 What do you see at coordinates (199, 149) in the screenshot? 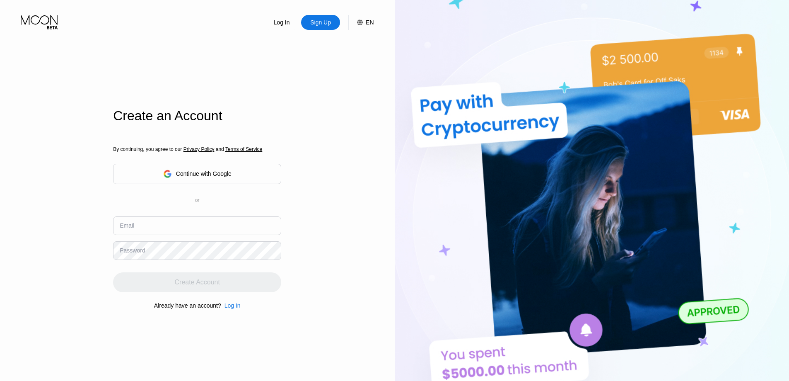
I see `span: Privacy Policy` at bounding box center [199, 149].